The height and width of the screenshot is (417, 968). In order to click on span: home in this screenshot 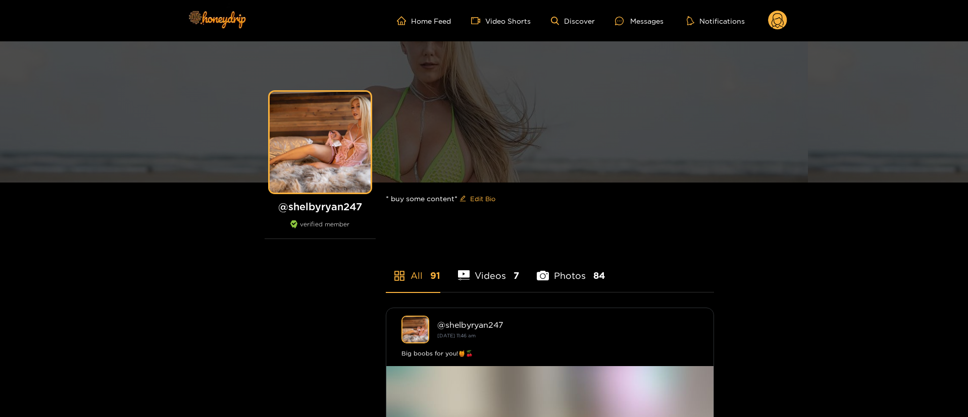, I will do `click(404, 21)`.